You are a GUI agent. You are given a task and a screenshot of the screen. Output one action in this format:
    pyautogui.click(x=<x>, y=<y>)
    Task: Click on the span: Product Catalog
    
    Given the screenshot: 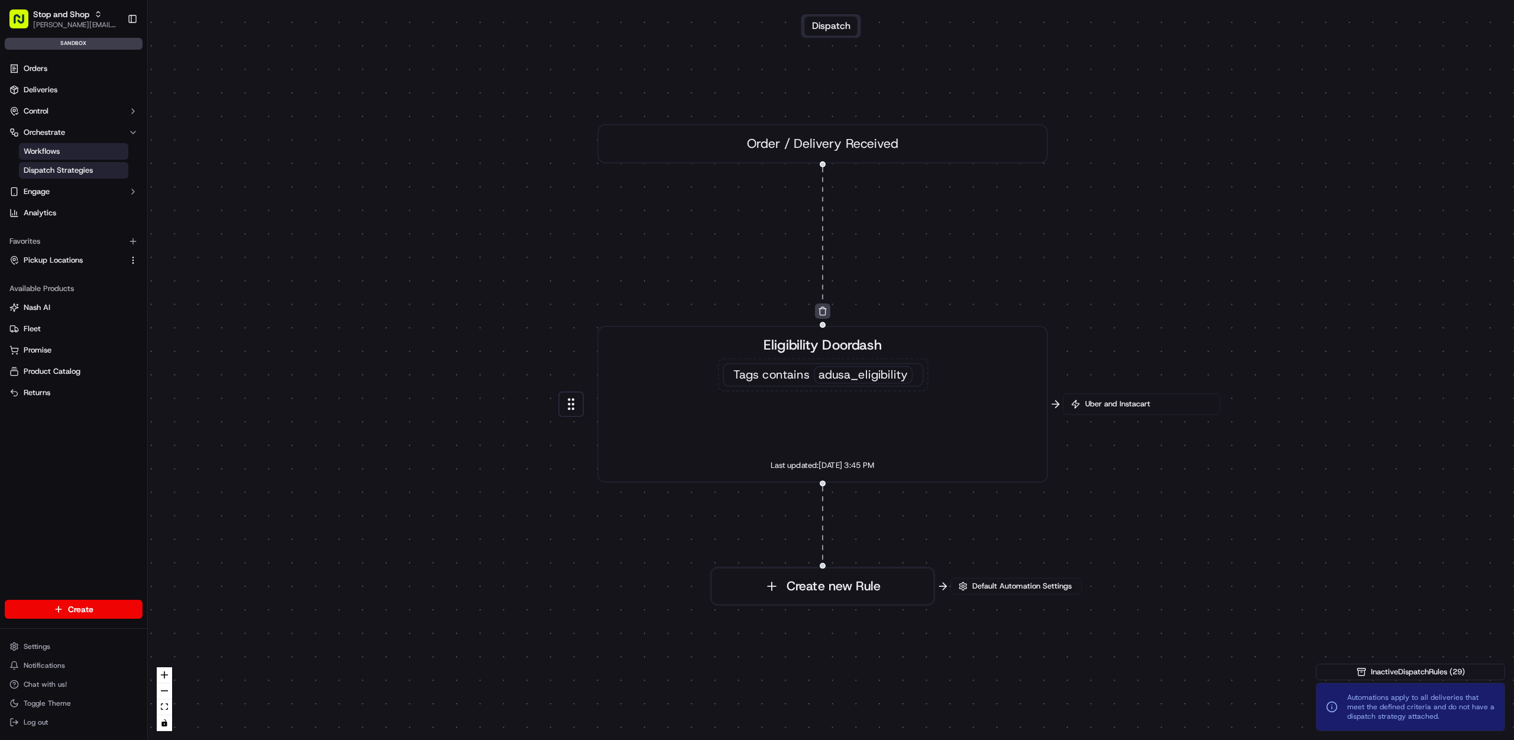 What is the action you would take?
    pyautogui.click(x=52, y=371)
    